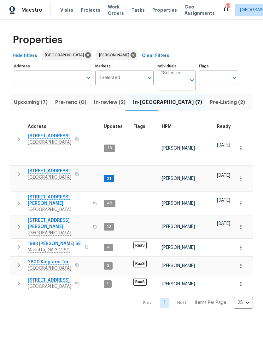  I want to click on div: 25, so click(243, 303).